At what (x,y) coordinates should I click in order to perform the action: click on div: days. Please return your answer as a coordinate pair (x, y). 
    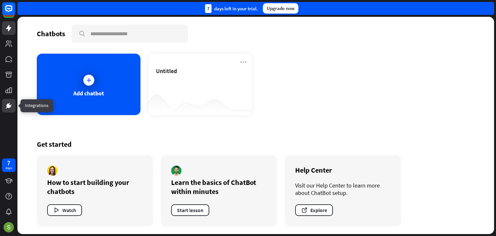
    Looking at the image, I should click on (9, 168).